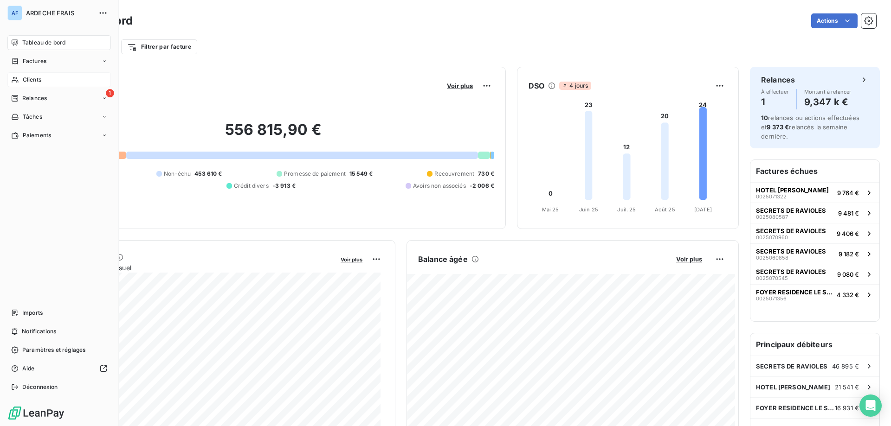 The height and width of the screenshot is (426, 891). I want to click on tspan: Juin 25, so click(588, 210).